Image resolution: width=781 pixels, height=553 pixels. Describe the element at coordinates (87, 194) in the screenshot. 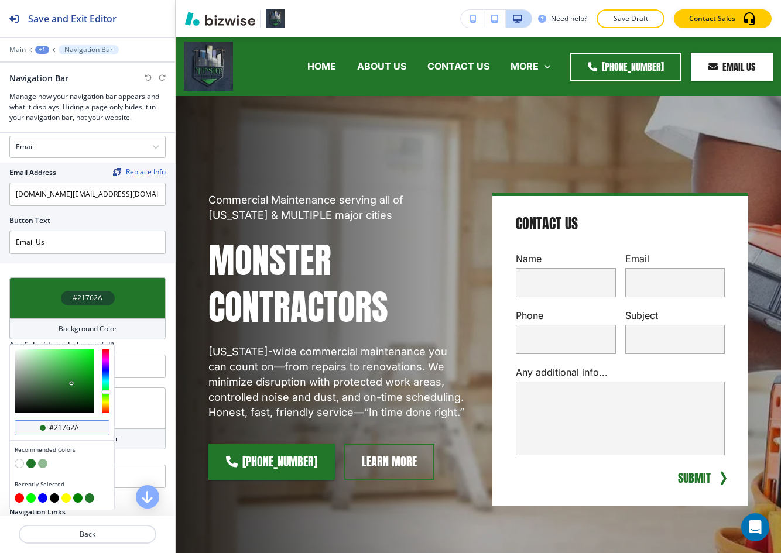

I see `input: Ex. contractors.monster@gmail.com` at that location.